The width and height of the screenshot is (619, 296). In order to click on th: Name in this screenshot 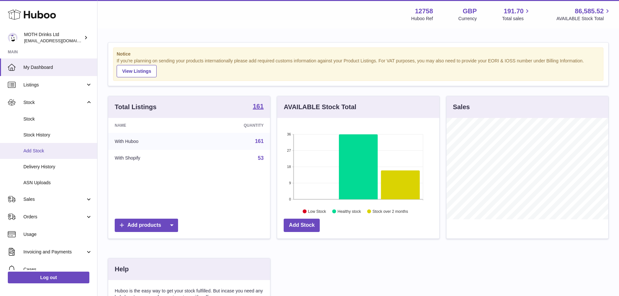, I will do `click(152, 125)`.